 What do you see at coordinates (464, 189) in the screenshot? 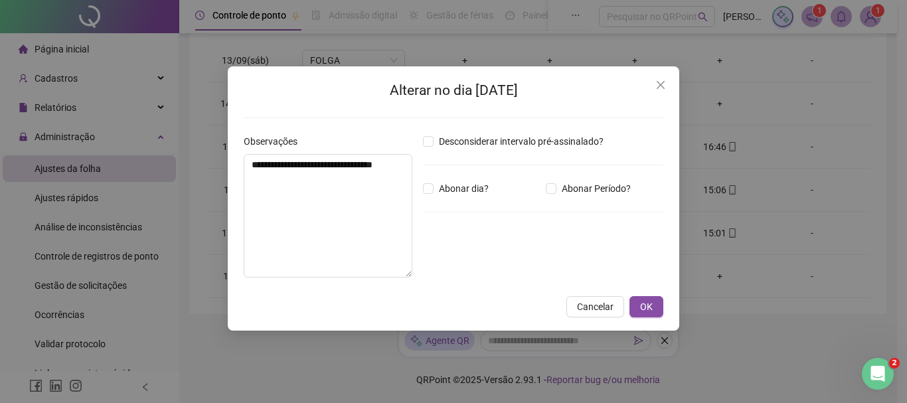
I see `span: Abonar dia?` at bounding box center [464, 189].